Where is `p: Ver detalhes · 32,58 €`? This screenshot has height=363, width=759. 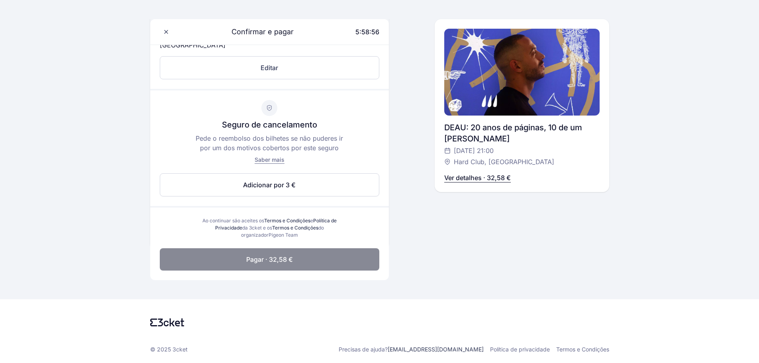 p: Ver detalhes · 32,58 € is located at coordinates (477, 178).